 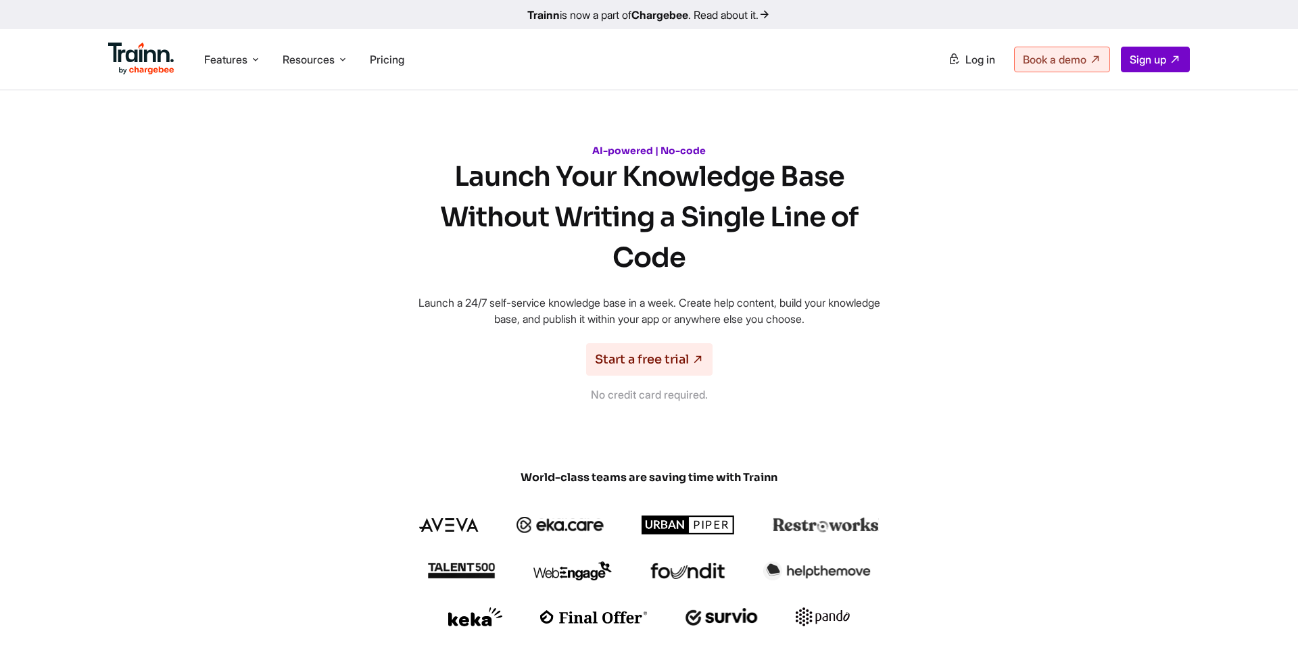 What do you see at coordinates (1155, 59) in the screenshot?
I see `a: Sign up` at bounding box center [1155, 59].